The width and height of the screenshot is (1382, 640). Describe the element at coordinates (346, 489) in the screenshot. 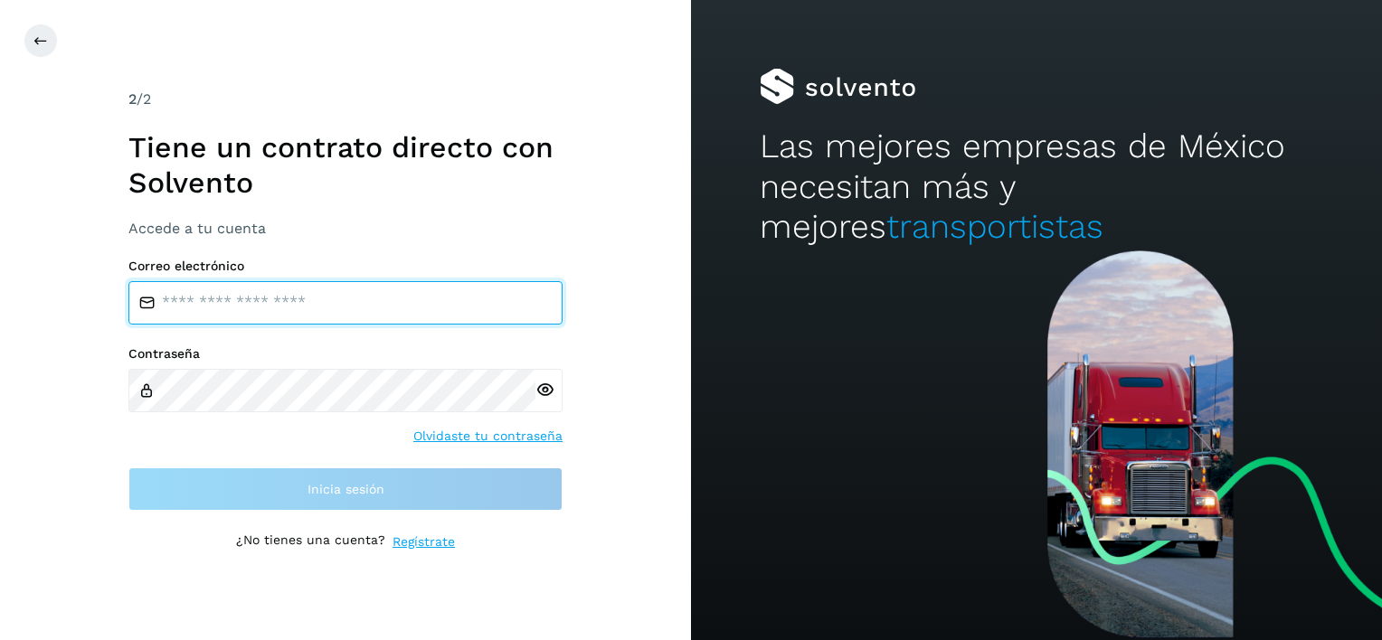

I see `button: Inicia sesión` at that location.